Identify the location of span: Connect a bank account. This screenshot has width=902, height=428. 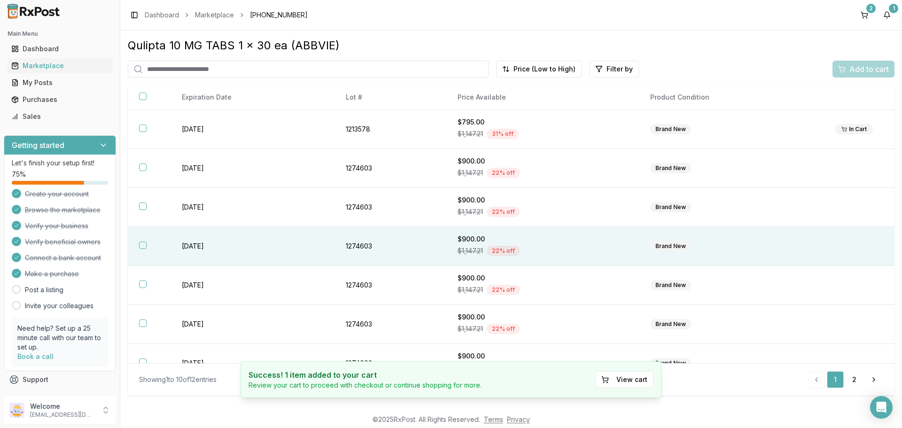
(63, 258).